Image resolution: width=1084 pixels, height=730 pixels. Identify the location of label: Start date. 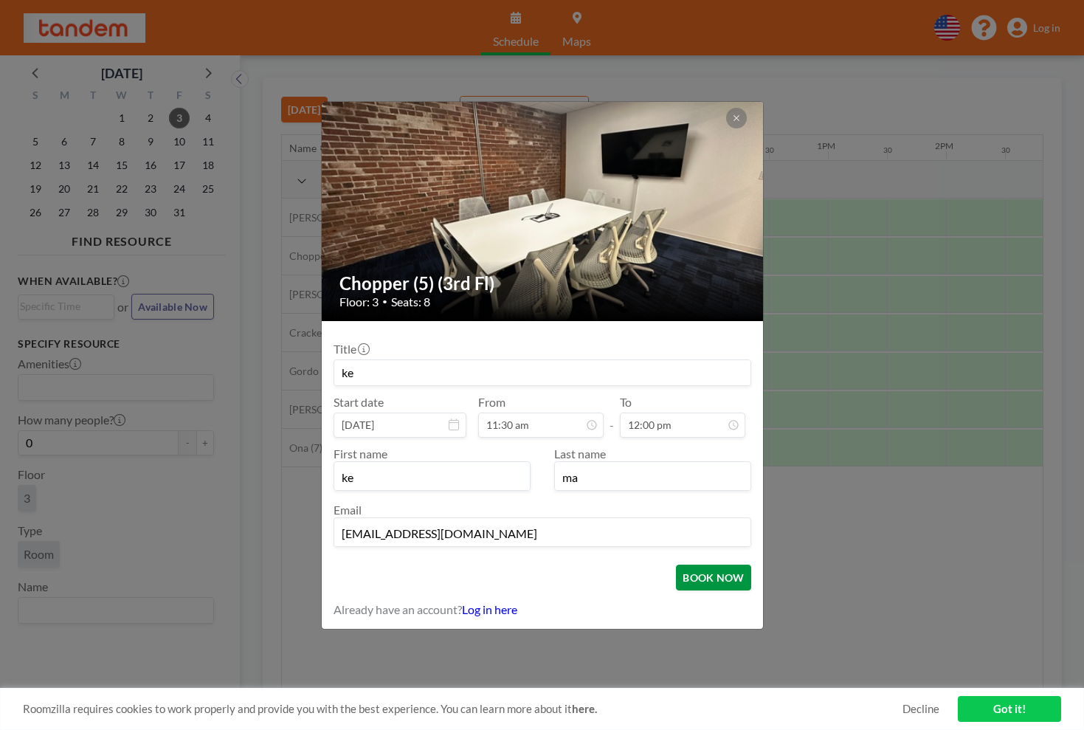
(359, 402).